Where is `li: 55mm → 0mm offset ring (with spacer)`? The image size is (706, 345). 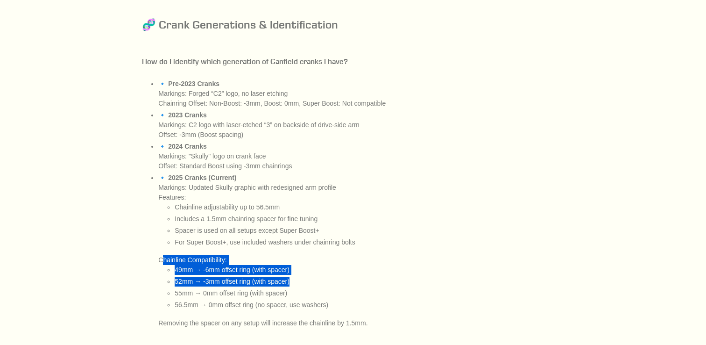
li: 55mm → 0mm offset ring (with spacer) is located at coordinates (369, 293).